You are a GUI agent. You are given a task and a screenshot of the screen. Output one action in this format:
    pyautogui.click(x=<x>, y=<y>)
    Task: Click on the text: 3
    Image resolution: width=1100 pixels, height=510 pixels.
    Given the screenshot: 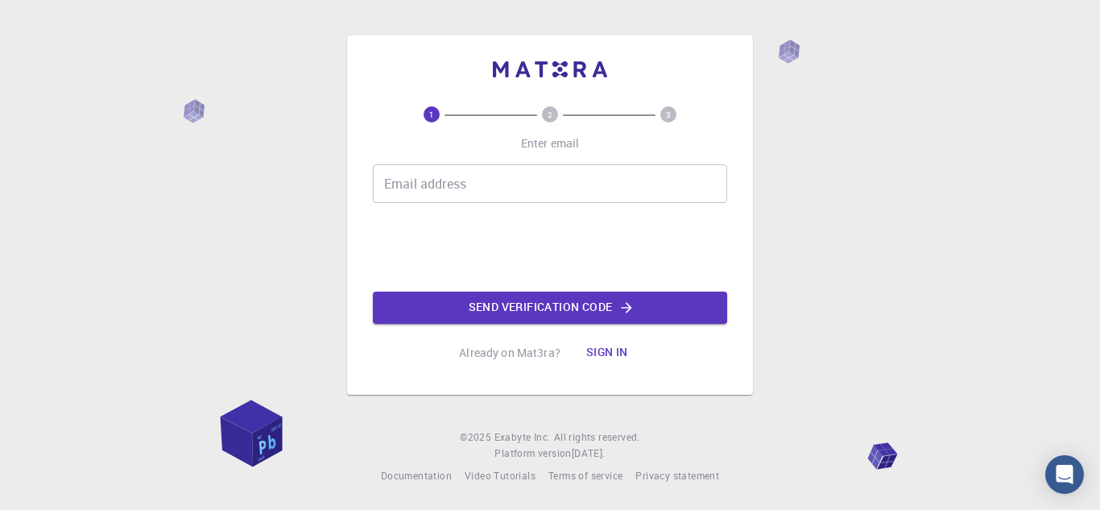 What is the action you would take?
    pyautogui.click(x=668, y=114)
    